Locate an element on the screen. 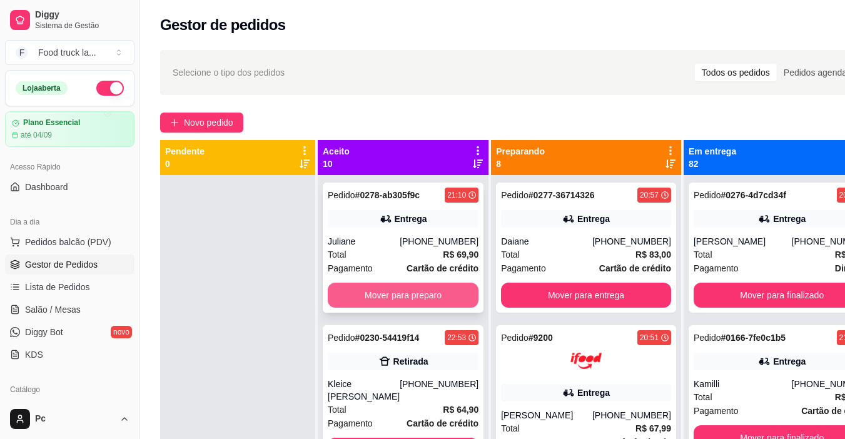 The image size is (845, 439). strong: # 0276-4d7cd34f is located at coordinates (754, 195).